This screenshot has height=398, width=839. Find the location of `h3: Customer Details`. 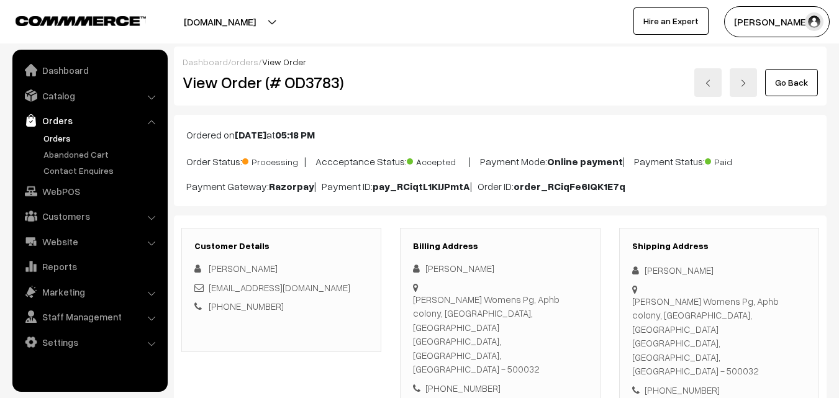

h3: Customer Details is located at coordinates (281, 246).